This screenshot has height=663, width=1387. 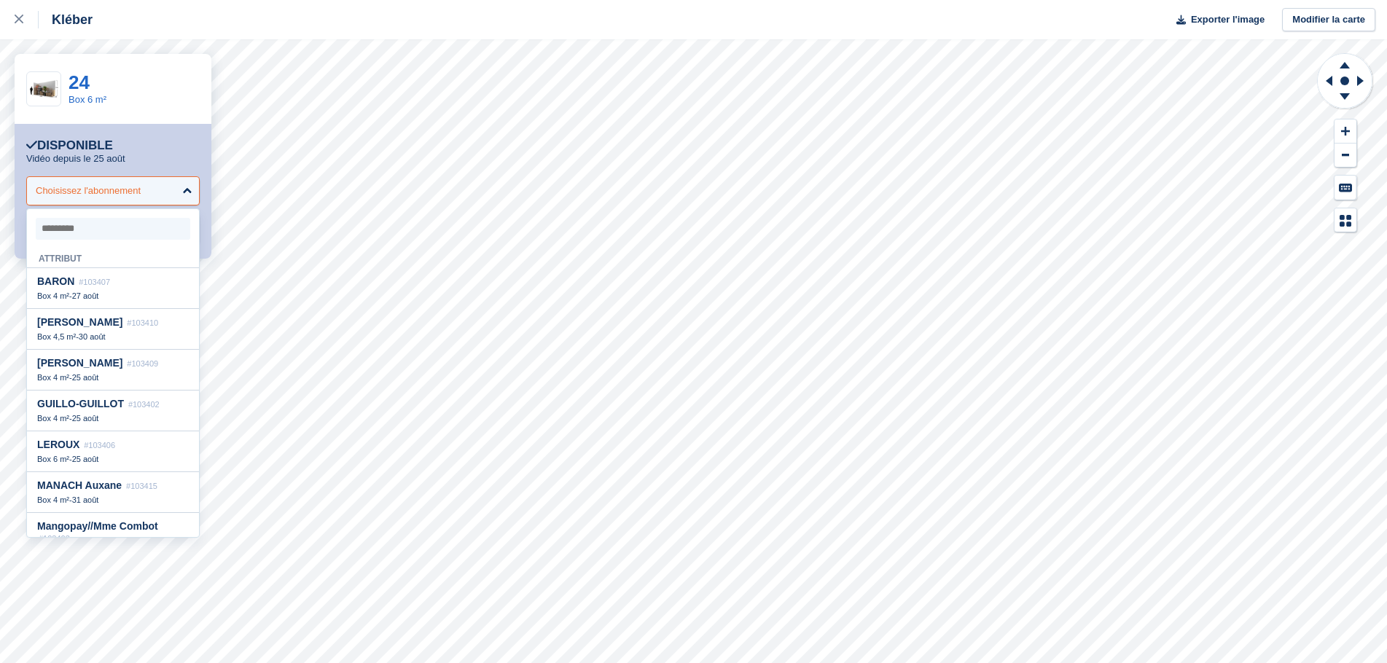 I want to click on a: 24, so click(x=79, y=82).